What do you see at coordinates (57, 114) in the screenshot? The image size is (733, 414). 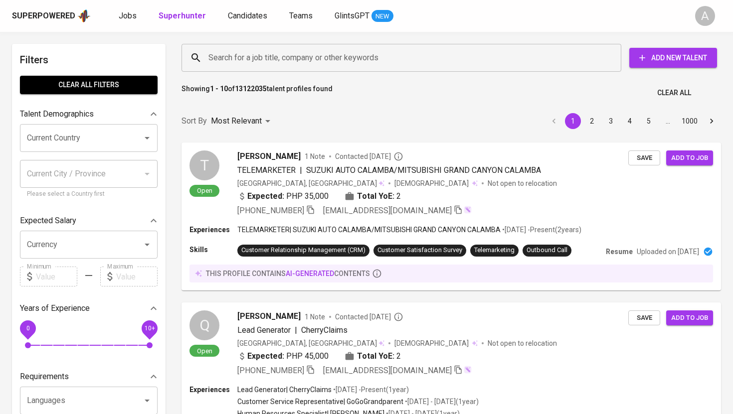 I see `p: Talent Demographics` at bounding box center [57, 114].